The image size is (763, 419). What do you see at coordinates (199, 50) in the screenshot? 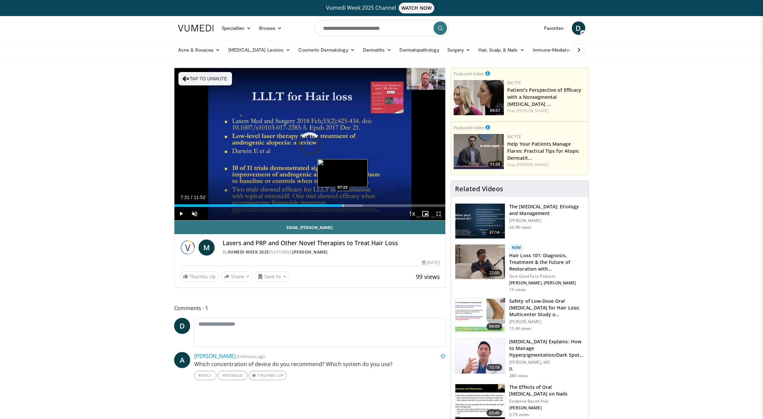
I see `a: Acne & Rosacea` at bounding box center [199, 50].